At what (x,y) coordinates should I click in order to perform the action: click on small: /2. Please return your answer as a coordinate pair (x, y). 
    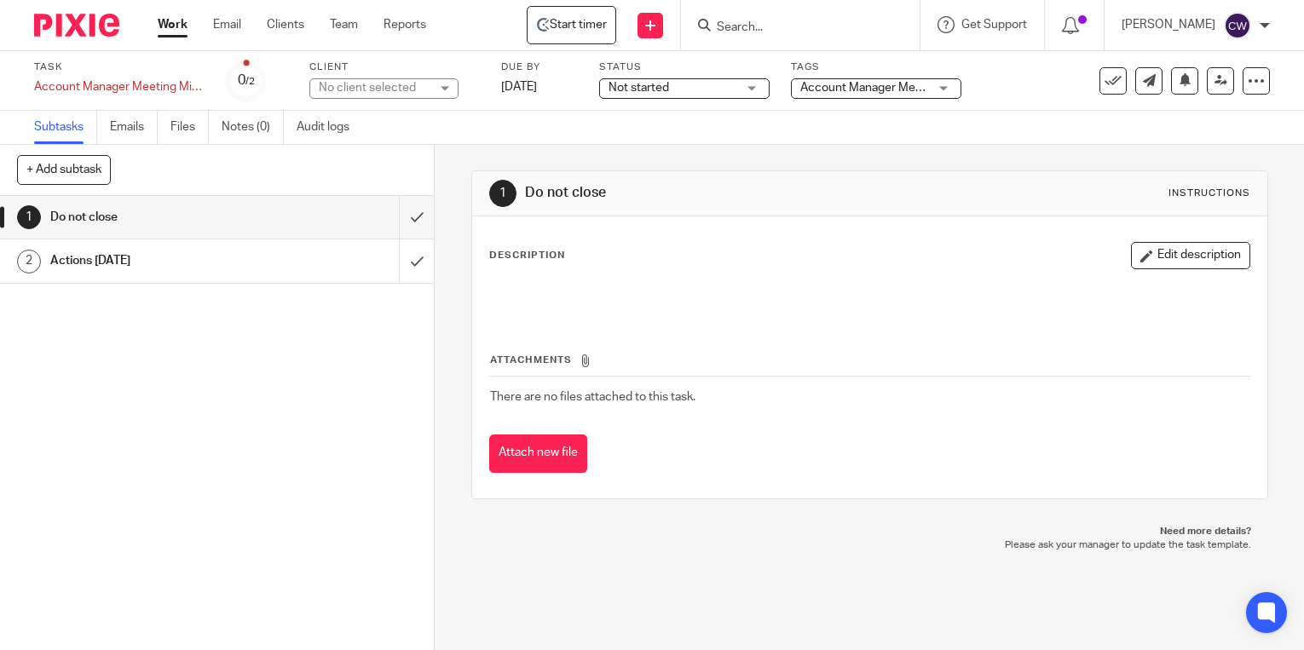
    Looking at the image, I should click on (250, 81).